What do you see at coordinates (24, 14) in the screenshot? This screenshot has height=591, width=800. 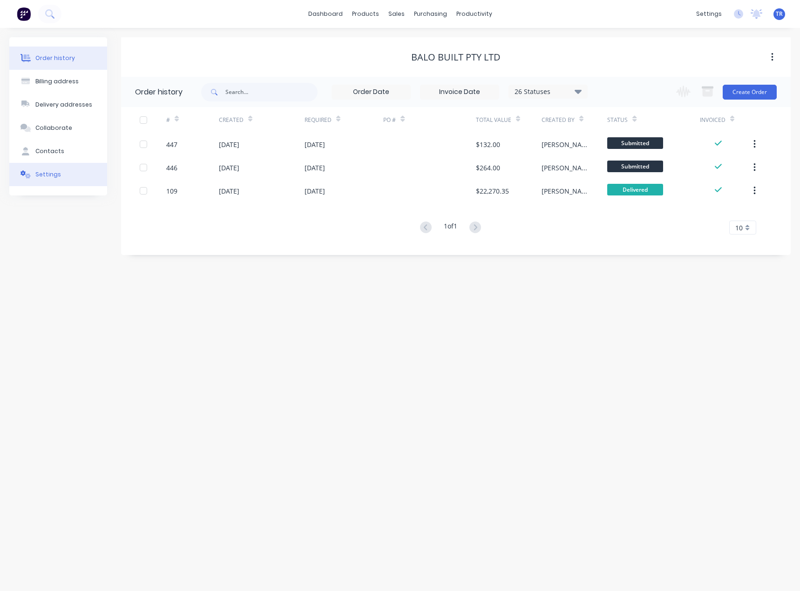 I see `img: Factory` at bounding box center [24, 14].